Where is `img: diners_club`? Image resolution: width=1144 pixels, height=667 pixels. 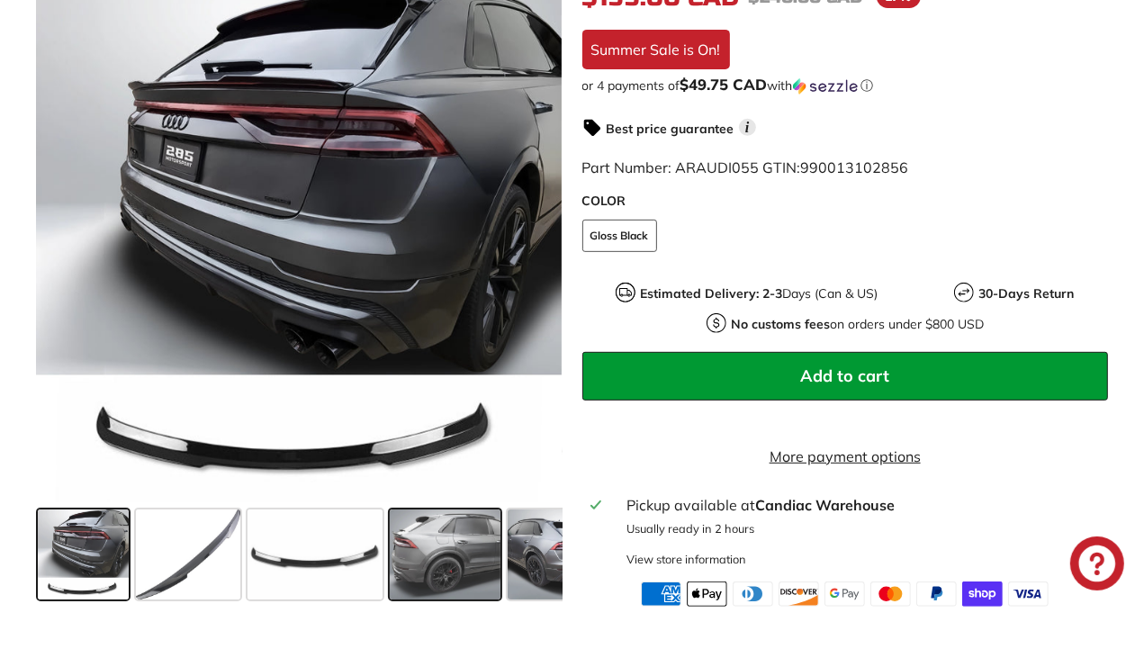
img: diners_club is located at coordinates (753, 594).